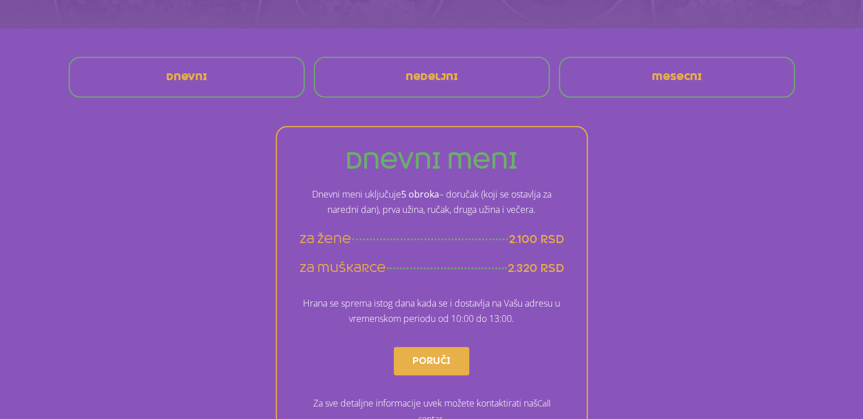 Image resolution: width=863 pixels, height=419 pixels. Describe the element at coordinates (677, 77) in the screenshot. I see `a: mesecni` at that location.